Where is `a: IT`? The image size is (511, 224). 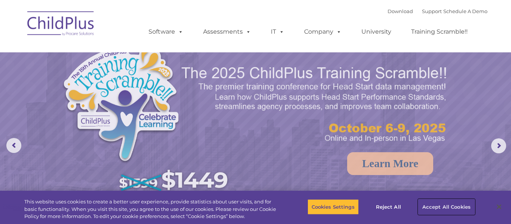
a: IT is located at coordinates (278, 32).